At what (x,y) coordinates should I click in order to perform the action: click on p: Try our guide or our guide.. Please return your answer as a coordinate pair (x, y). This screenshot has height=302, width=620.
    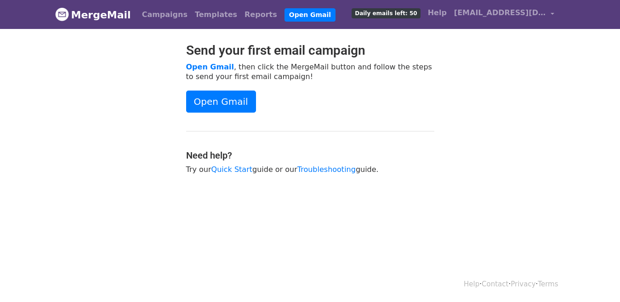
    Looking at the image, I should click on (310, 169).